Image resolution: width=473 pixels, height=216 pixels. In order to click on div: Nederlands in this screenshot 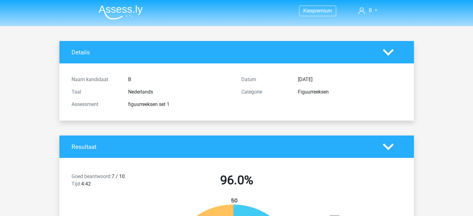, I will do `click(180, 92)`.